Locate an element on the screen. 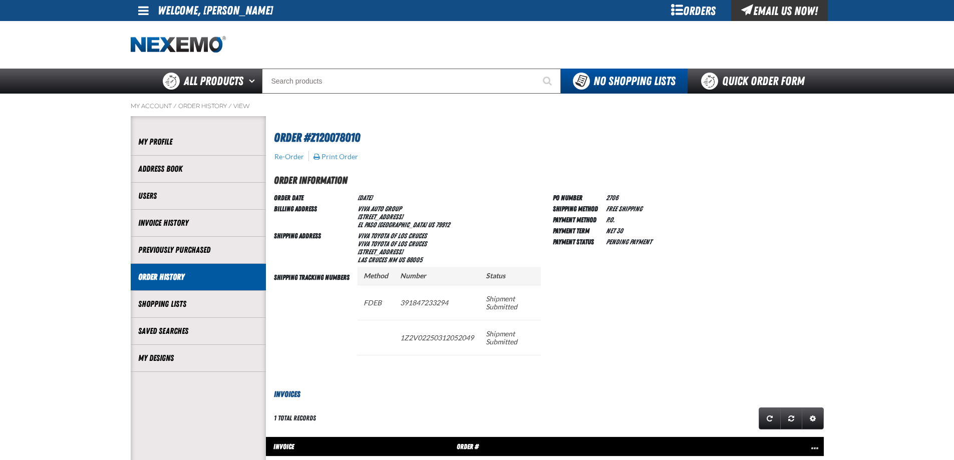 This screenshot has width=954, height=460. a: Refresh grid action is located at coordinates (770, 419).